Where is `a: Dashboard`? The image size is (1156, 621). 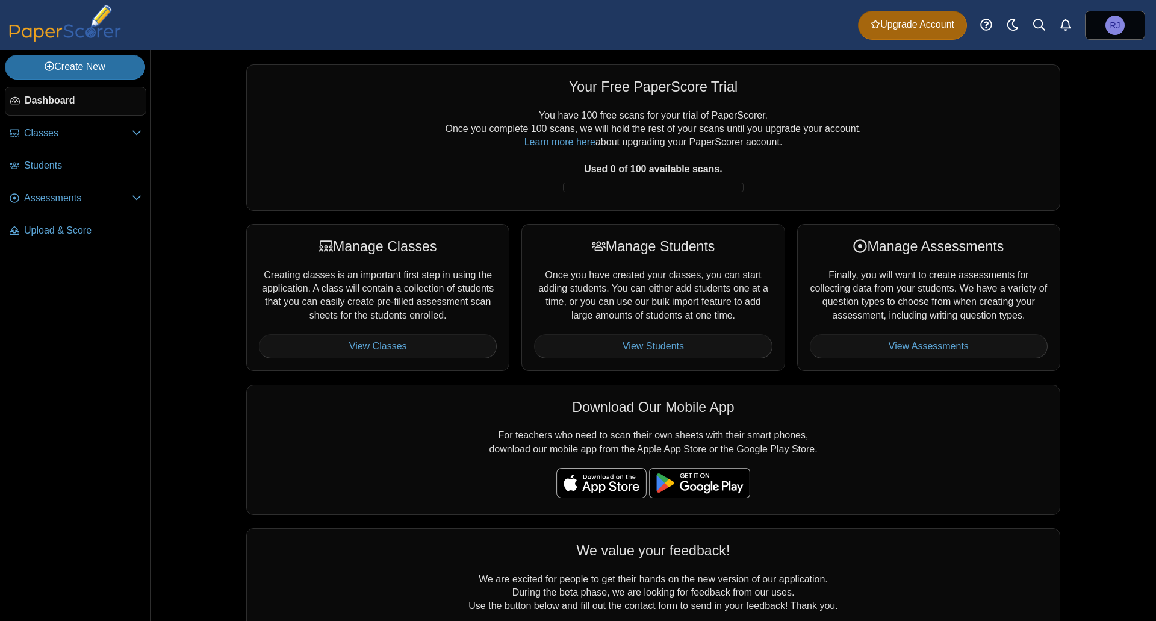 a: Dashboard is located at coordinates (75, 101).